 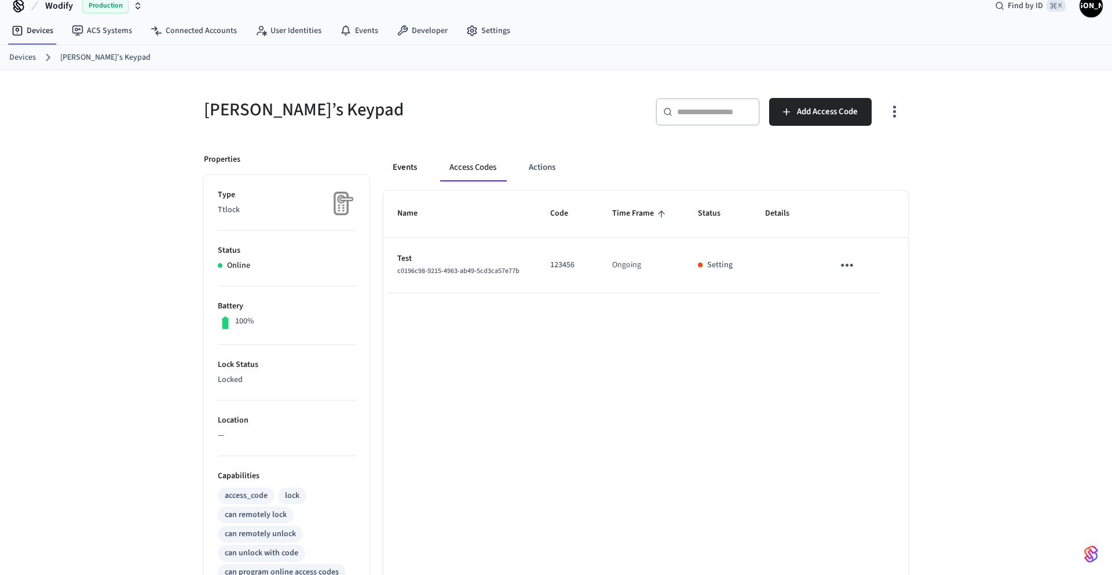 What do you see at coordinates (239, 265) in the screenshot?
I see `p: Online` at bounding box center [239, 265].